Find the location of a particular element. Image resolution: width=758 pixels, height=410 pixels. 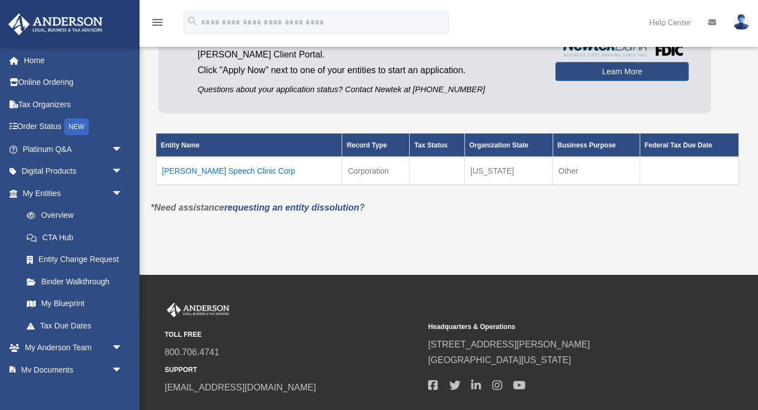

td: Other is located at coordinates (596, 171).